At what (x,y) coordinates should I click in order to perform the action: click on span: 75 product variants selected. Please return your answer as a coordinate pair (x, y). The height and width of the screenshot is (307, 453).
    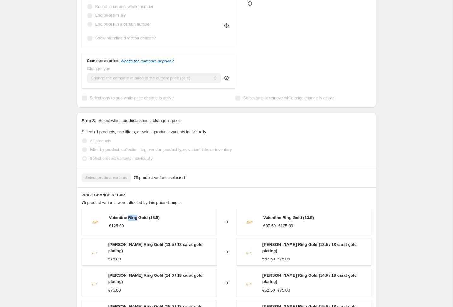
    Looking at the image, I should click on (159, 178).